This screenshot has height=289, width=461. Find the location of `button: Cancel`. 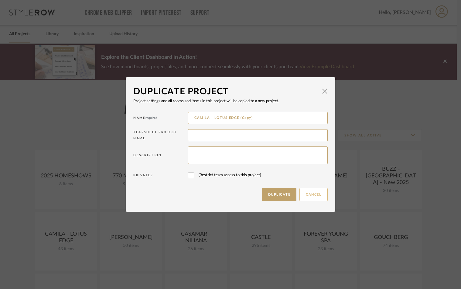

button: Cancel is located at coordinates (313, 195).